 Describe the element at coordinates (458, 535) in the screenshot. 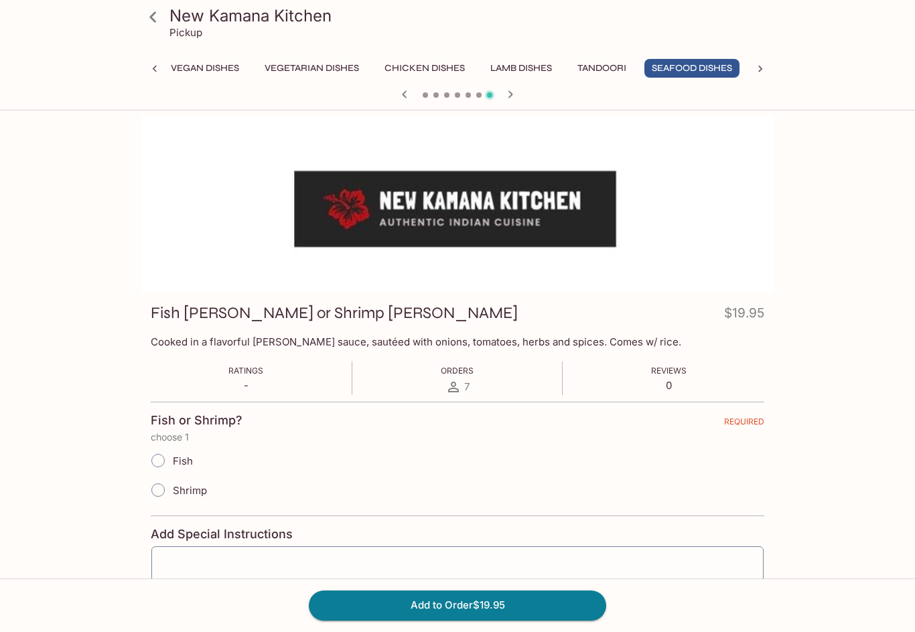

I see `h4: Add Special Instructions` at that location.